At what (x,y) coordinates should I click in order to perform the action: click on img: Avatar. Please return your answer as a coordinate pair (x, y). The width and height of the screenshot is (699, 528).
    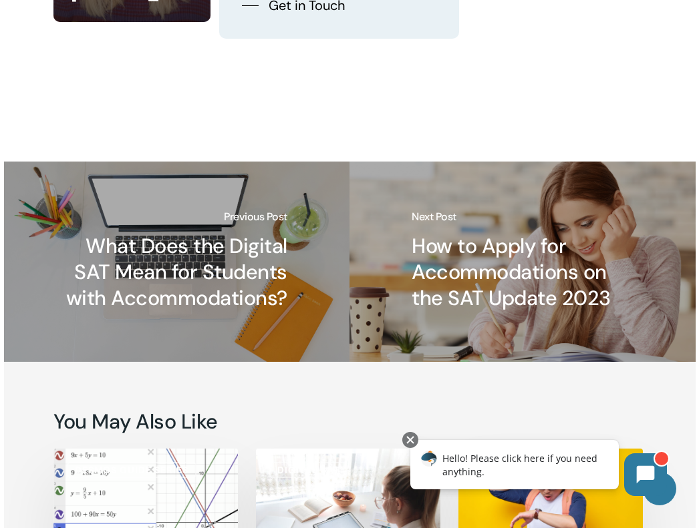
    Looking at the image, I should click on (33, 29).